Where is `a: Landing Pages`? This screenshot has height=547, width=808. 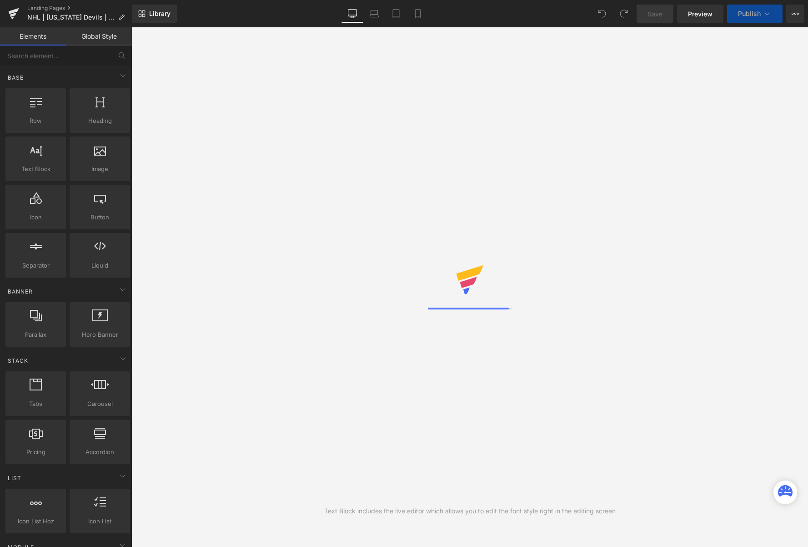
a: Landing Pages is located at coordinates (80, 8).